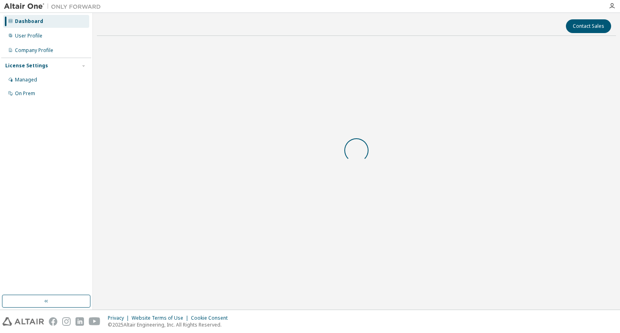 This screenshot has width=620, height=333. I want to click on div: User Profile, so click(29, 36).